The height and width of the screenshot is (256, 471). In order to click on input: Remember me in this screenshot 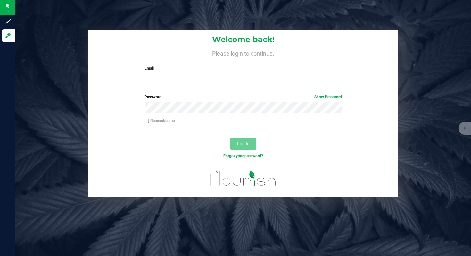, I will do `click(147, 121)`.